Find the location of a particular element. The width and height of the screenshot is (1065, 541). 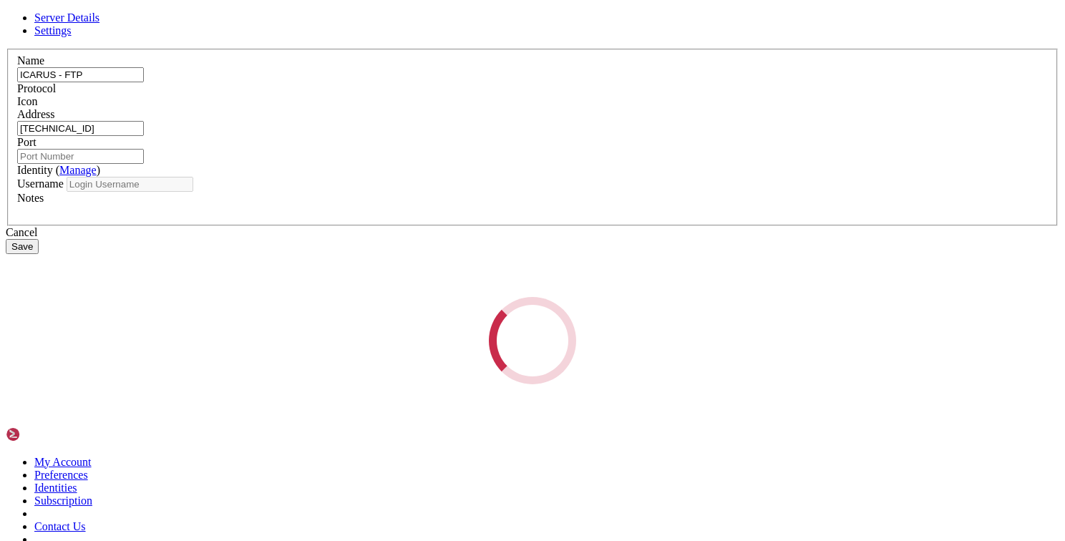

img: Shellngn is located at coordinates (47, 435).